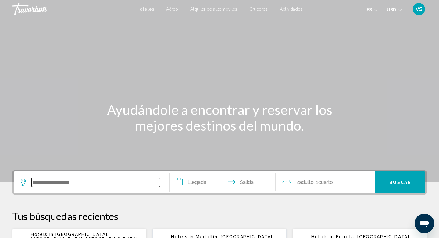 Image resolution: width=439 pixels, height=238 pixels. Describe the element at coordinates (369, 10) in the screenshot. I see `span: es` at that location.